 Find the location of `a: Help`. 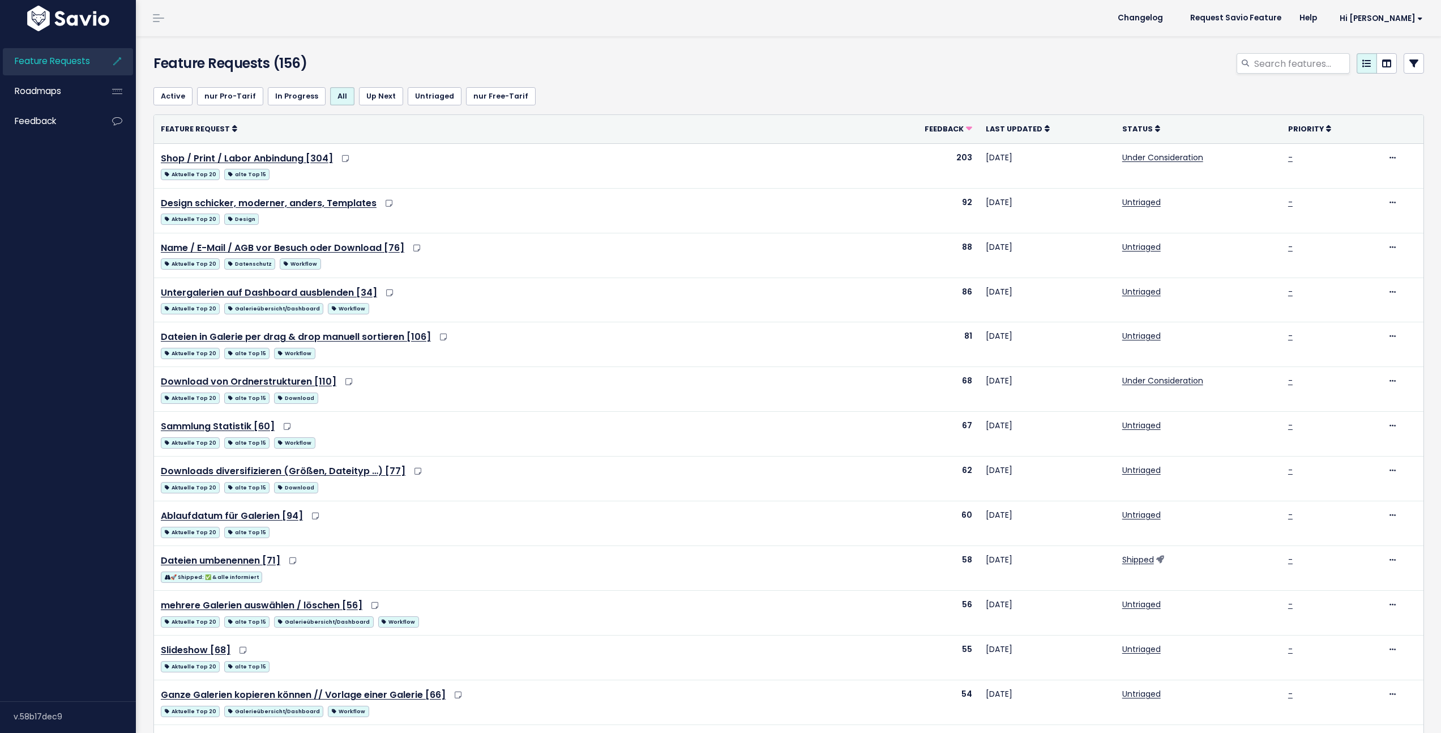

a: Help is located at coordinates (1308, 18).